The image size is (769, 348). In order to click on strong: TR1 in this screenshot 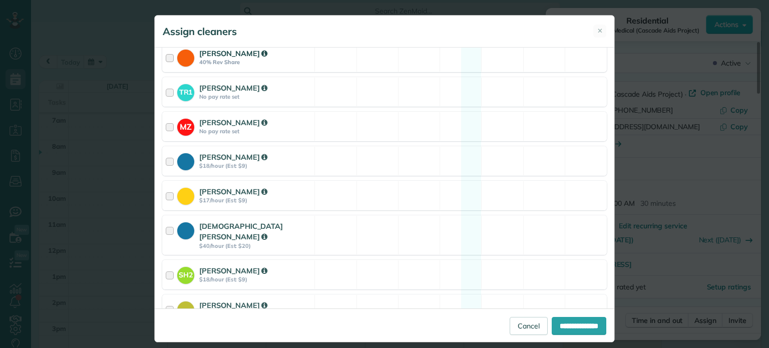, I will do `click(186, 91)`.